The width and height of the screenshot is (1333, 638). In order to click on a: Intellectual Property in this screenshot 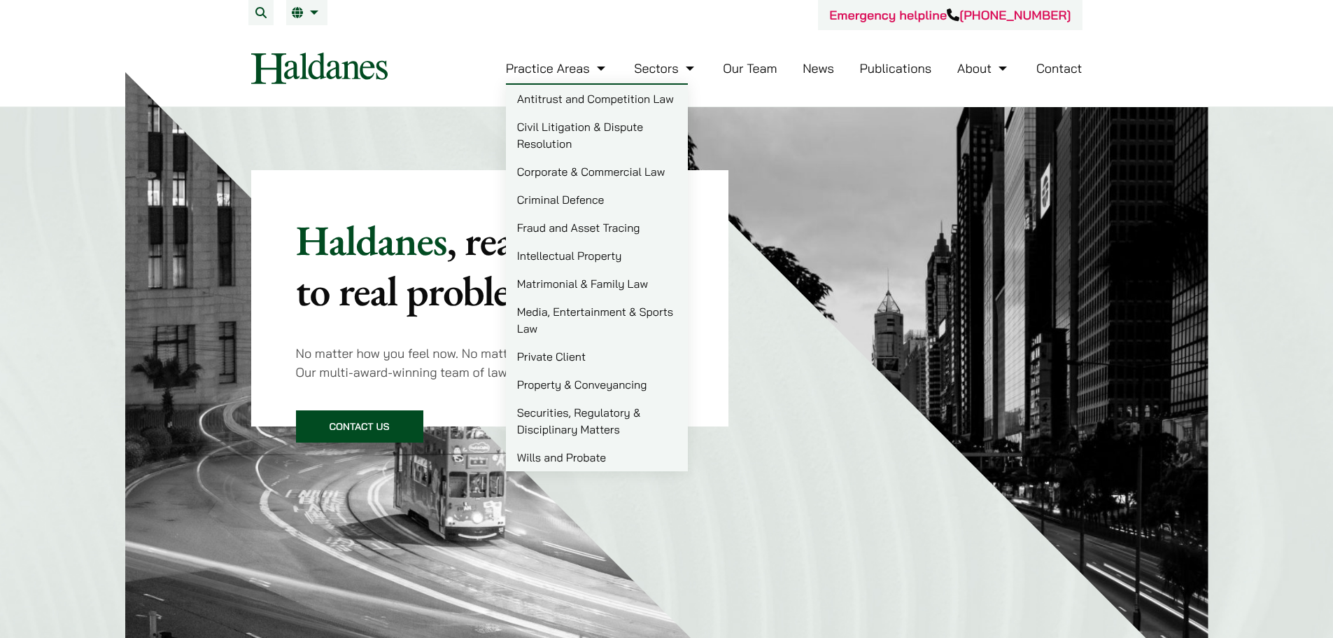, I will do `click(597, 255)`.